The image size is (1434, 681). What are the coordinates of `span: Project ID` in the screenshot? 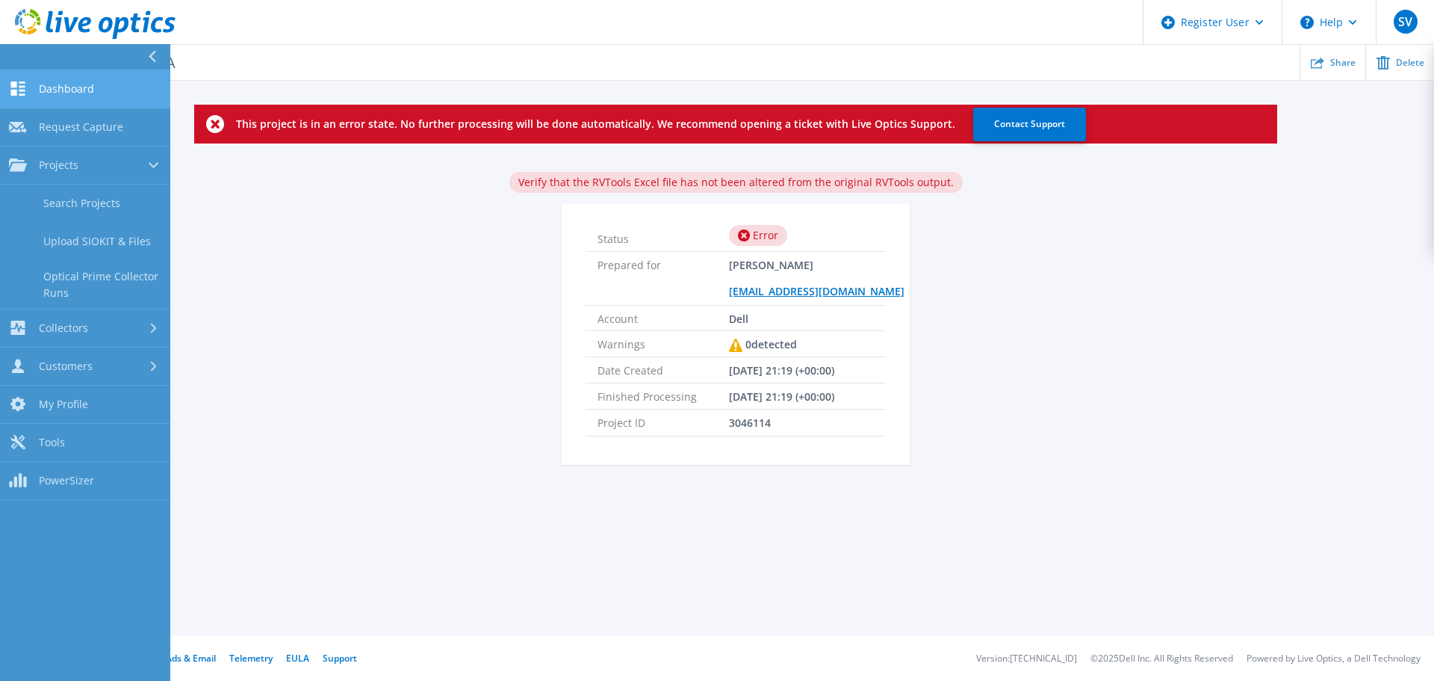 It's located at (663, 422).